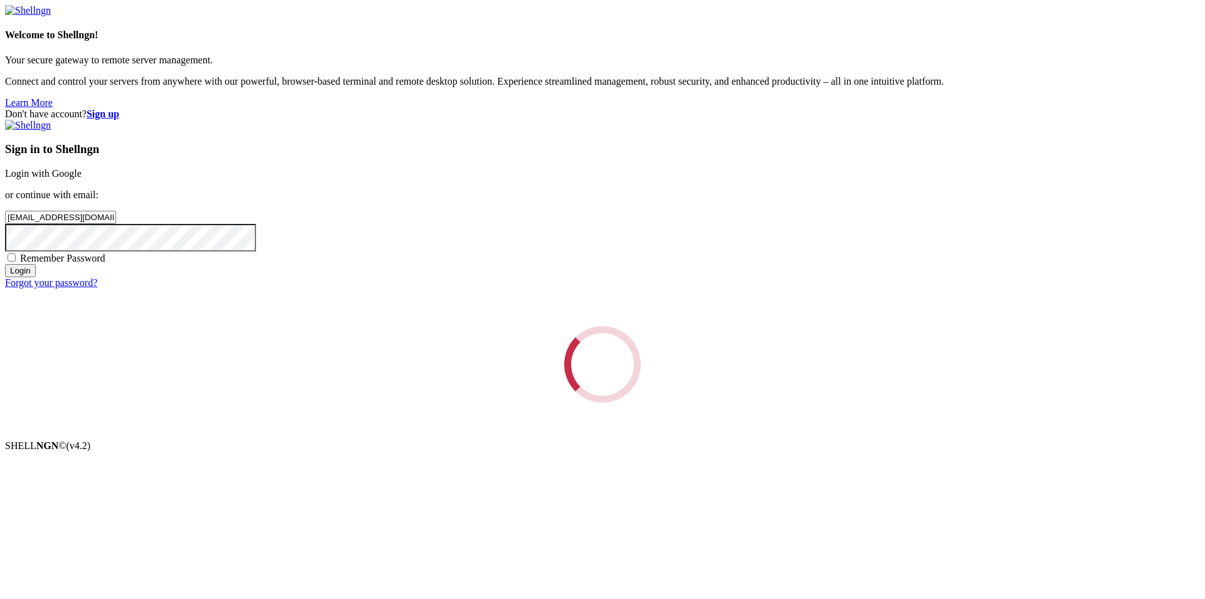 The width and height of the screenshot is (1205, 599). Describe the element at coordinates (43, 173) in the screenshot. I see `a: Login with Google` at that location.